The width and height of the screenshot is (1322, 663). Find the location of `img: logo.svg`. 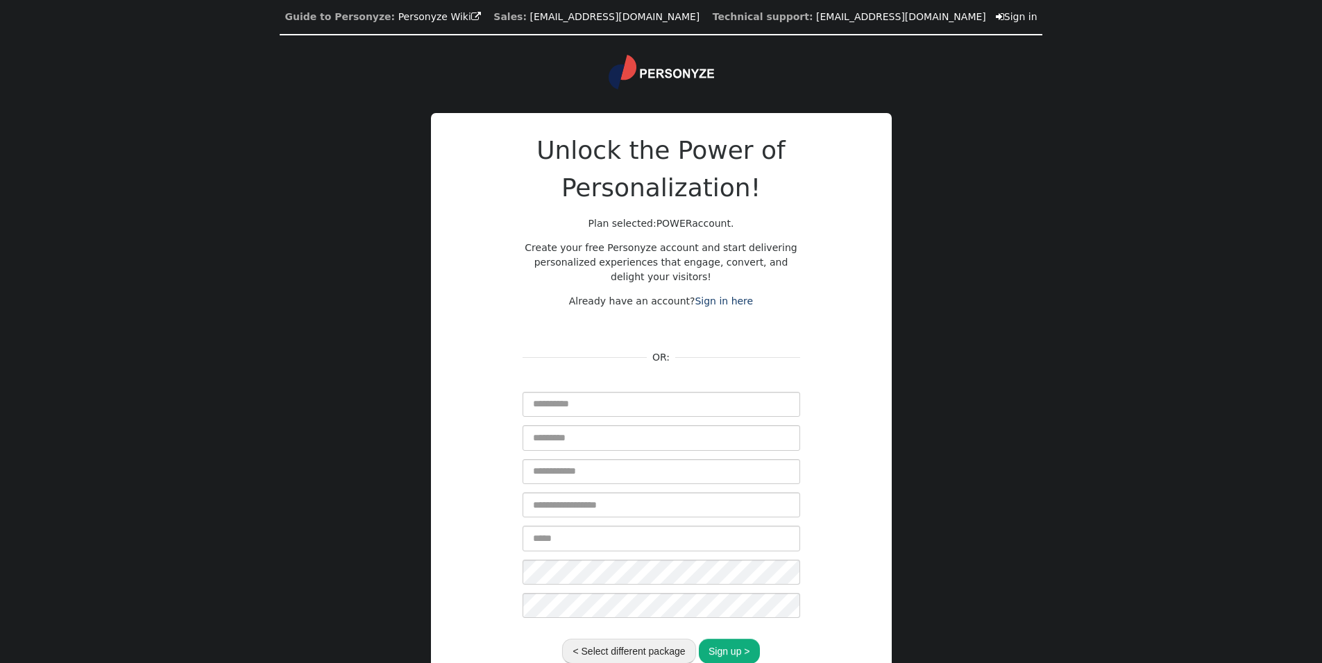

img: logo.svg is located at coordinates (661, 72).